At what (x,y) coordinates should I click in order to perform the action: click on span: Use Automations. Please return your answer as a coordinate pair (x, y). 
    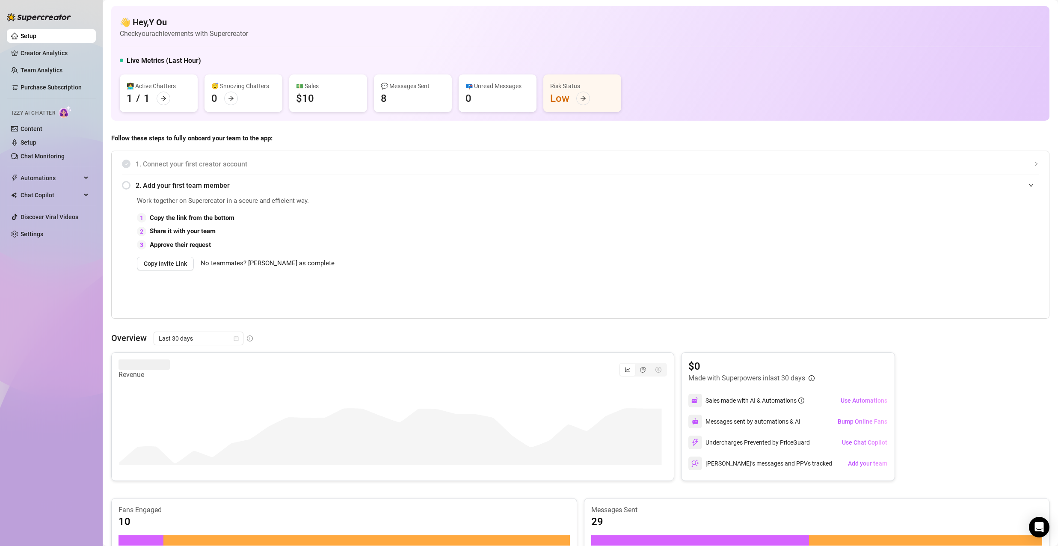
    Looking at the image, I should click on (864, 400).